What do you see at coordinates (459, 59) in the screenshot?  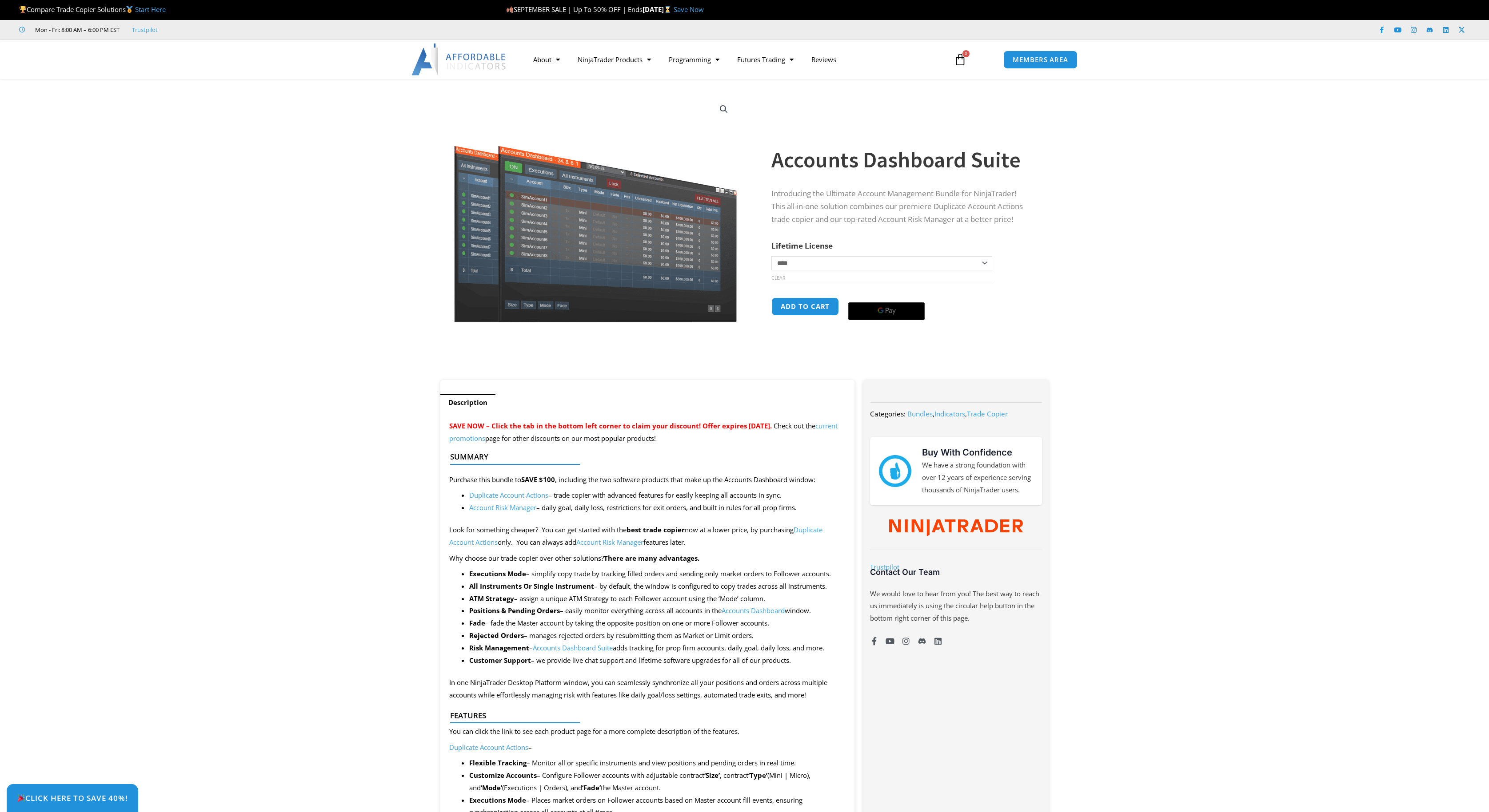 I see `img: LogoAI | Affordable Indicators – NinjaTrader` at bounding box center [459, 59].